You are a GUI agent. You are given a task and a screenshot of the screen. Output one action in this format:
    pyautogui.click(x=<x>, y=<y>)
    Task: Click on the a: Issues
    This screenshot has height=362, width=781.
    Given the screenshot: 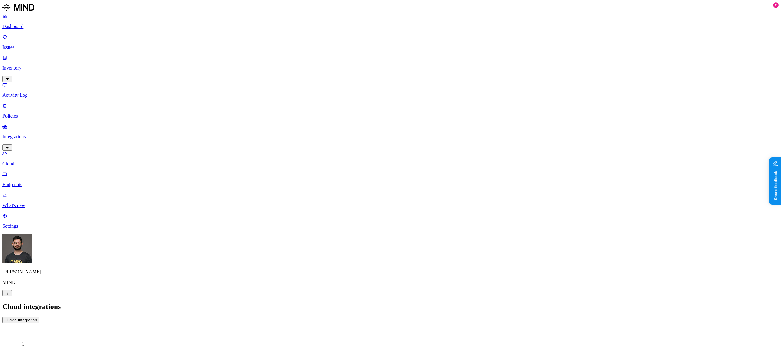 What is the action you would take?
    pyautogui.click(x=391, y=42)
    